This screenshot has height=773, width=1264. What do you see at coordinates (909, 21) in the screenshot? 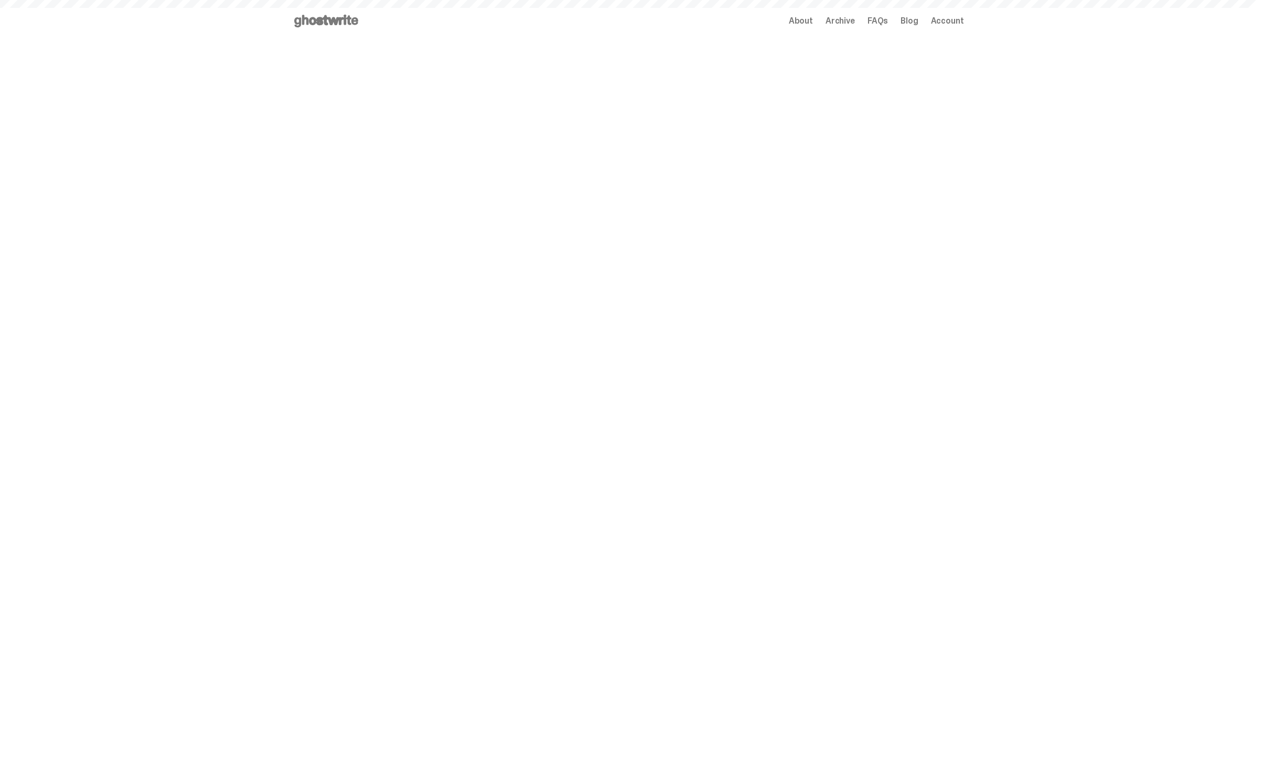
I see `a: Blog` at bounding box center [909, 21].